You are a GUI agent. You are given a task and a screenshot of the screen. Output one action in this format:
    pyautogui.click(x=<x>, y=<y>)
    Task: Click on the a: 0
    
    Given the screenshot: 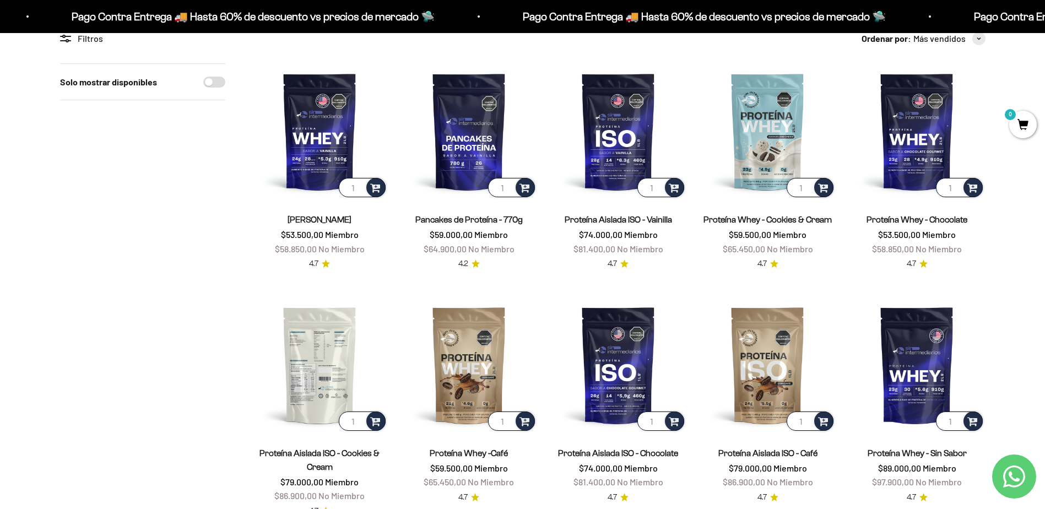 What is the action you would take?
    pyautogui.click(x=1023, y=126)
    